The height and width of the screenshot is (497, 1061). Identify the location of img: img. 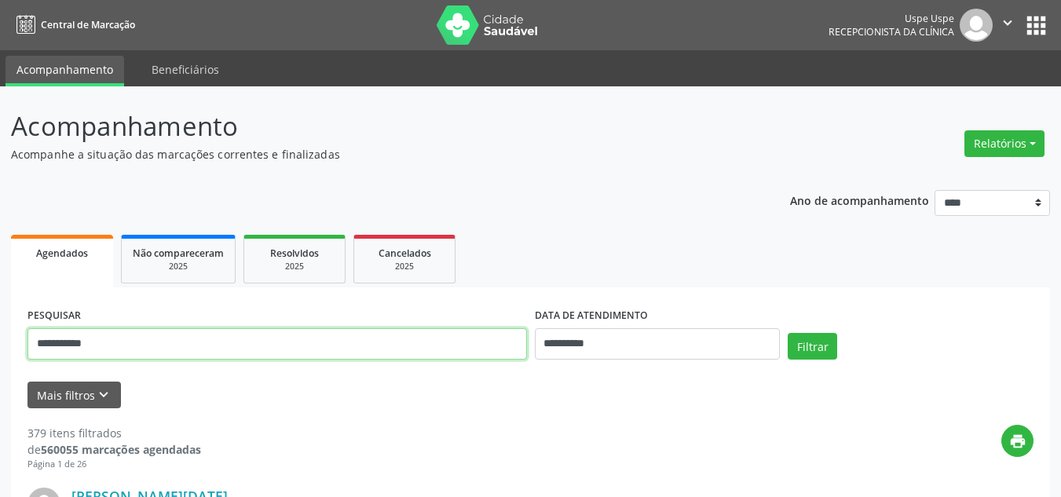
(976, 25).